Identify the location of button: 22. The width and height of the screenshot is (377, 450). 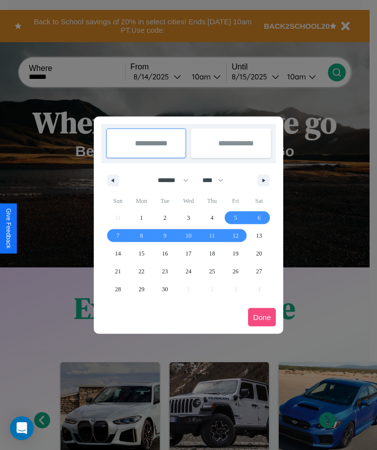
(141, 272).